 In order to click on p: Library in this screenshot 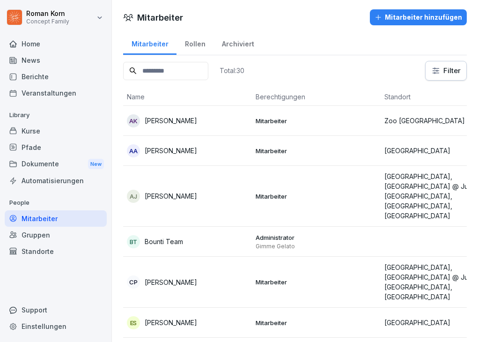, I will do `click(56, 115)`.